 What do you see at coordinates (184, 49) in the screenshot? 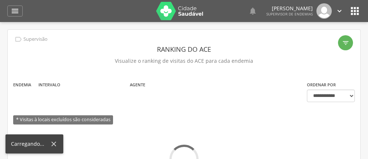
I see `header: Ranking do ACE` at bounding box center [184, 49].